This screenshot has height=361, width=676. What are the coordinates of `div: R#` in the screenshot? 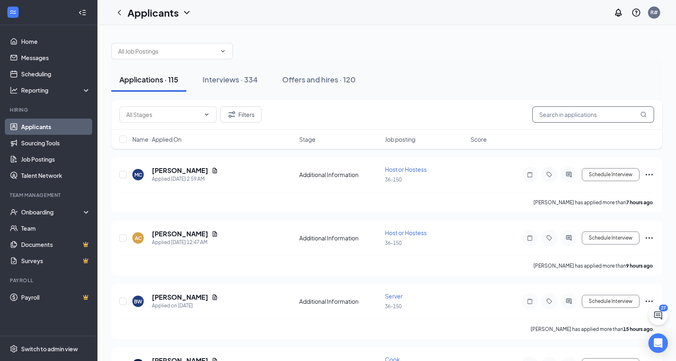 It's located at (654, 12).